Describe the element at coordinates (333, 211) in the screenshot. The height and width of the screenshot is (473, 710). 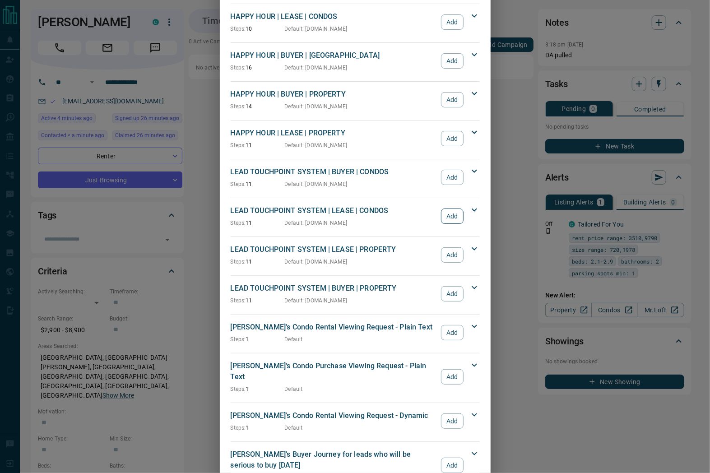
I see `p: LEAD TOUCHPOINT SYSTEM | LEASE | CONDOS` at that location.